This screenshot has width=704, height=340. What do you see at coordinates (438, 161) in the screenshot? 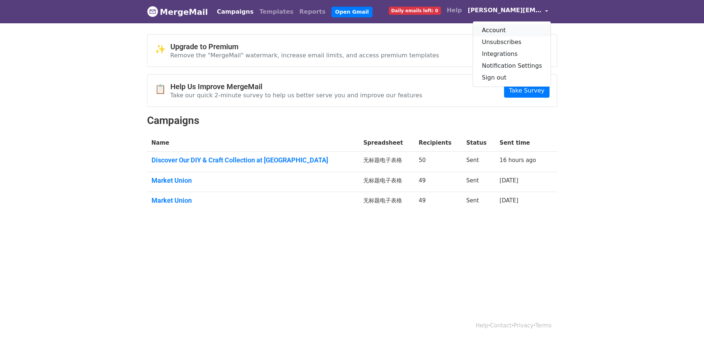
I see `td: 50` at bounding box center [438, 161].